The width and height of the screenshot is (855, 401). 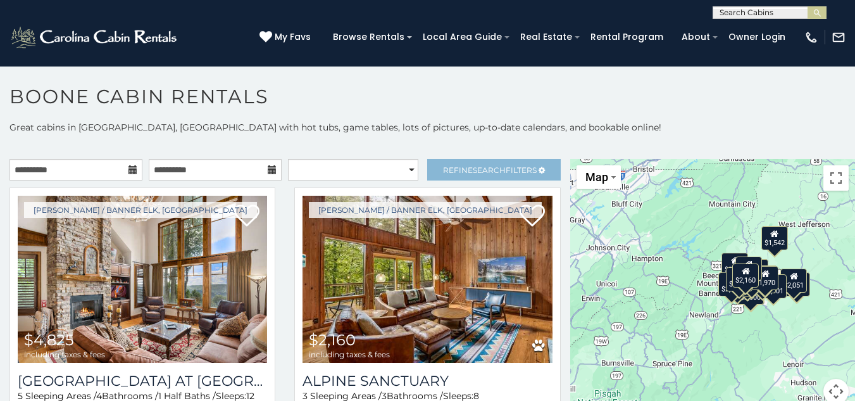 I want to click on img: White-1-2.png, so click(x=95, y=37).